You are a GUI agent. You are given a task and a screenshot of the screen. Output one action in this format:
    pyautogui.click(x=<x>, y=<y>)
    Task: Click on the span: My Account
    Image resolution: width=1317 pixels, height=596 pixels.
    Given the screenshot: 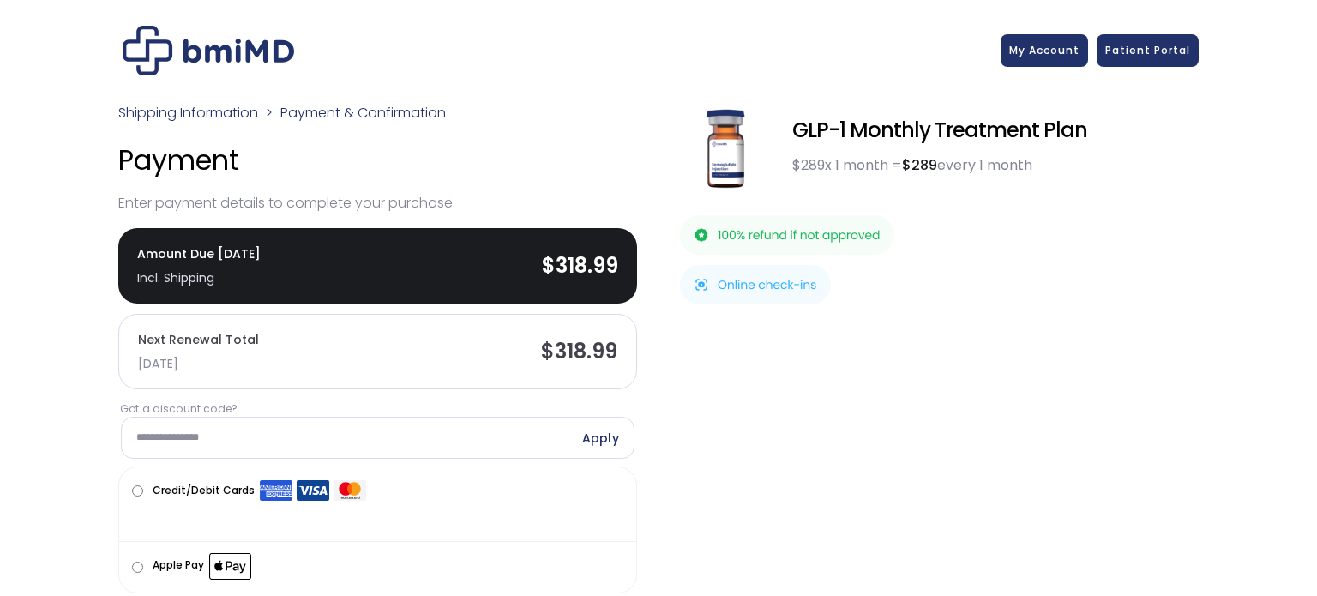 What is the action you would take?
    pyautogui.click(x=1045, y=50)
    